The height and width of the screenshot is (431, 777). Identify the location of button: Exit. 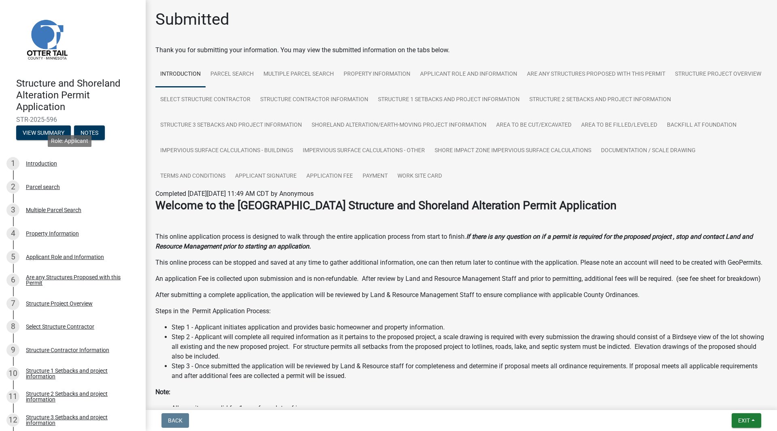
(747, 421).